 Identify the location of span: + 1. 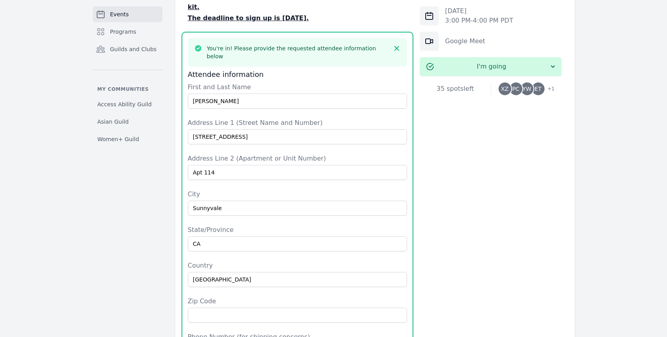
(549, 90).